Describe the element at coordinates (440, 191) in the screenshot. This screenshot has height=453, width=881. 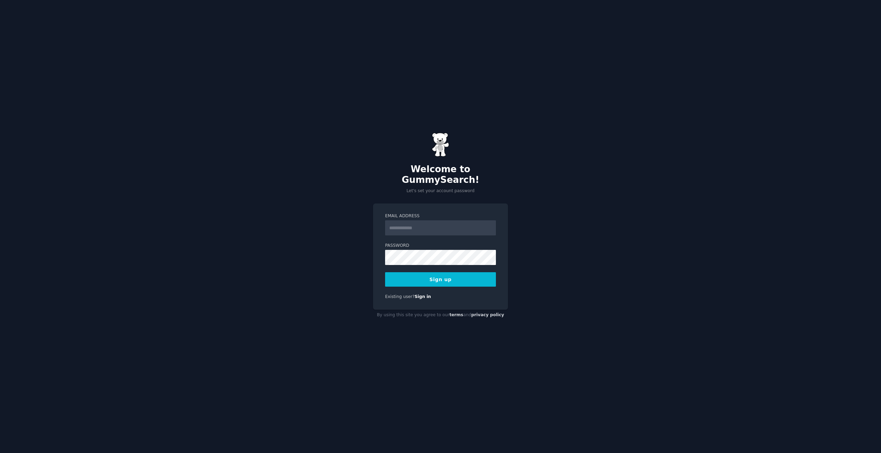
I see `p: Let's set your account password` at that location.